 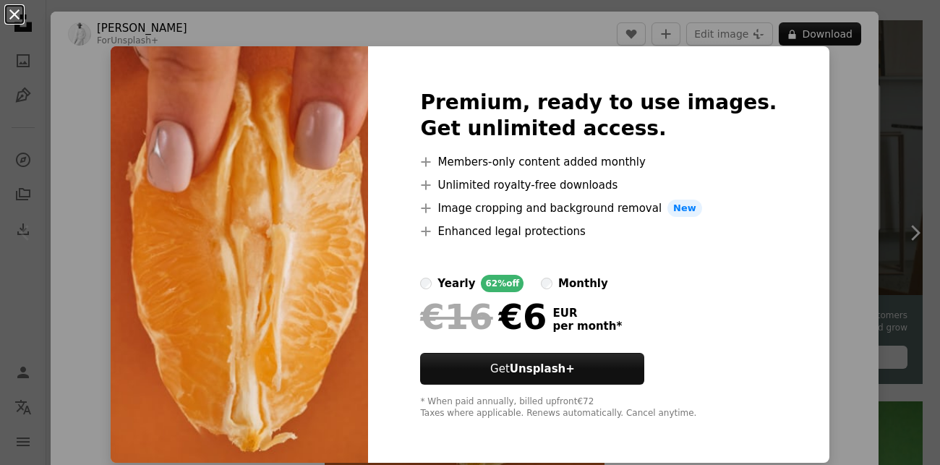 What do you see at coordinates (456, 283) in the screenshot?
I see `div: yearly` at bounding box center [456, 283].